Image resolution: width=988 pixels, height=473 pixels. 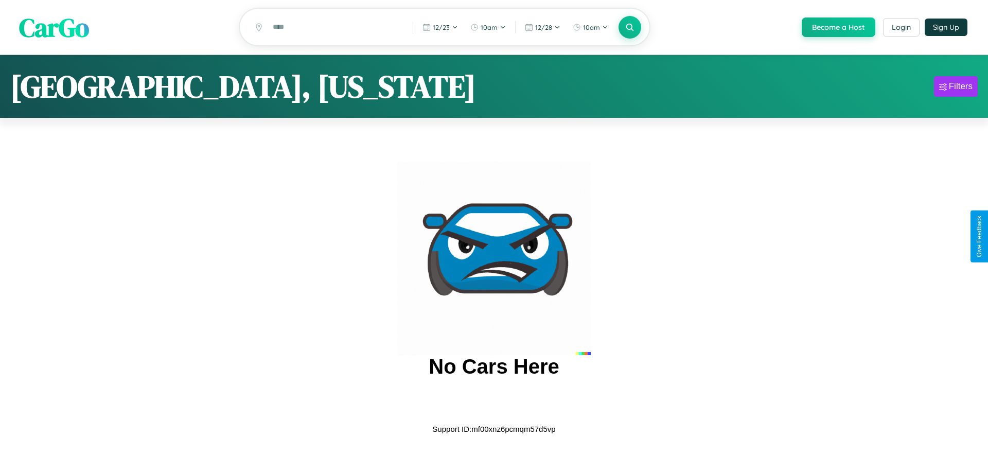 What do you see at coordinates (543, 27) in the screenshot?
I see `span: 12 / 28` at bounding box center [543, 27].